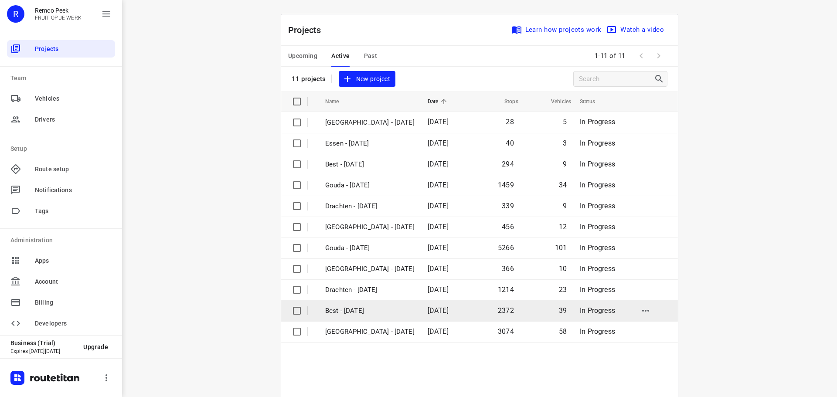 Image resolution: width=837 pixels, height=397 pixels. Describe the element at coordinates (506, 248) in the screenshot. I see `span: 5266` at that location.